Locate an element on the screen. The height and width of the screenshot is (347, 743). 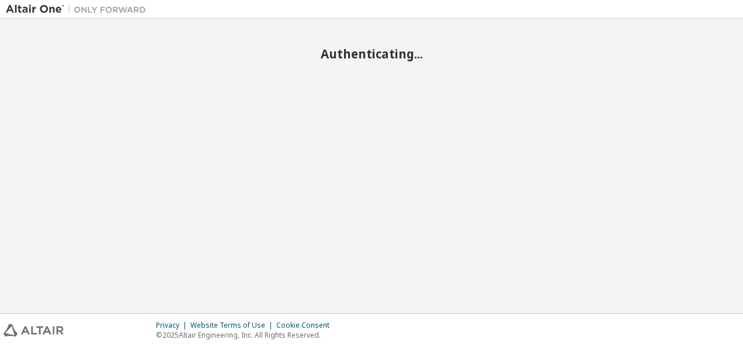
div: Website Terms of Use is located at coordinates (233, 325).